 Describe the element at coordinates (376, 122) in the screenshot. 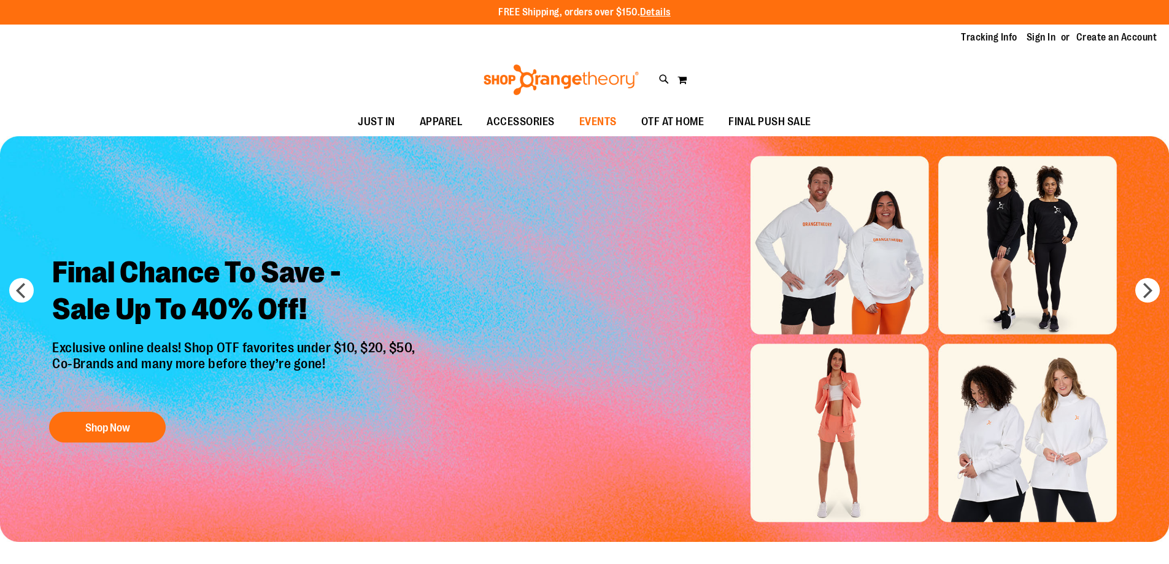

I see `span: JUST IN` at that location.